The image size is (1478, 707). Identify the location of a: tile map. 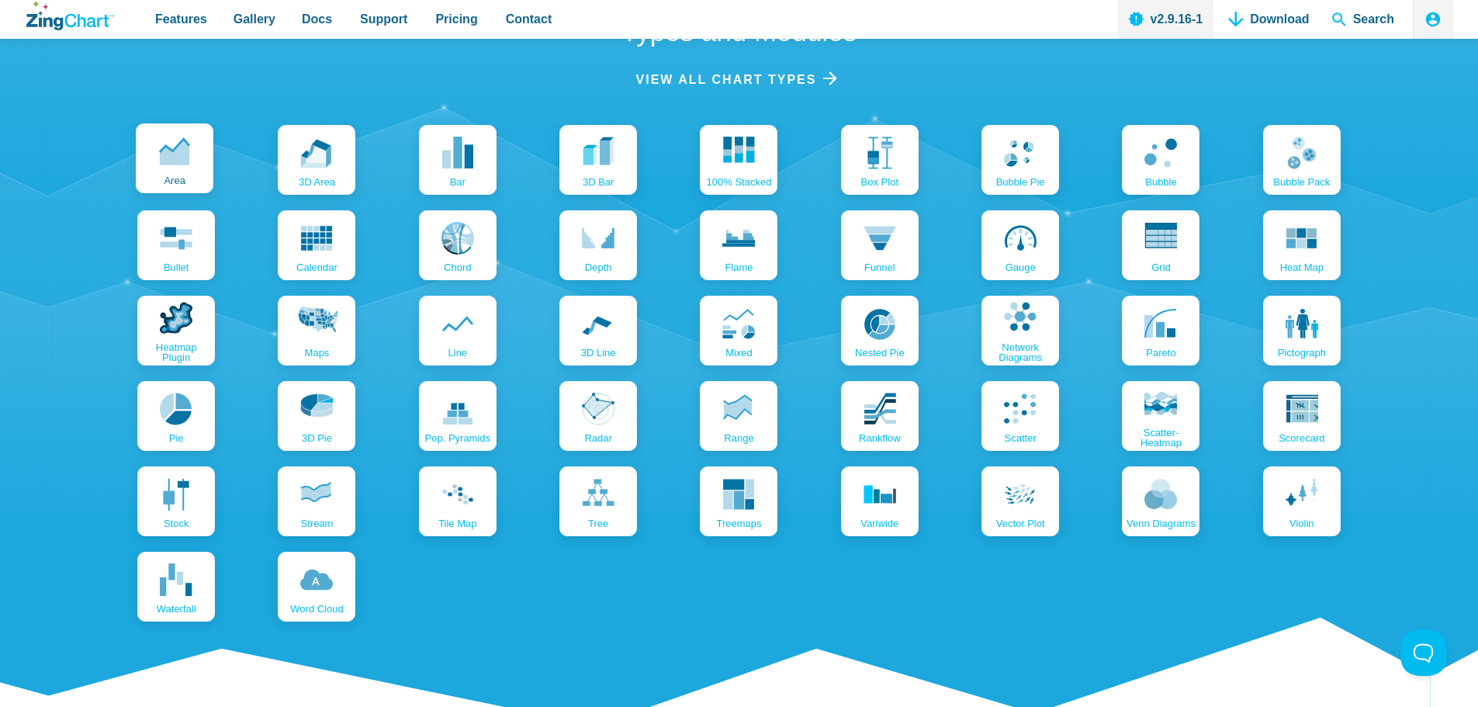
(458, 501).